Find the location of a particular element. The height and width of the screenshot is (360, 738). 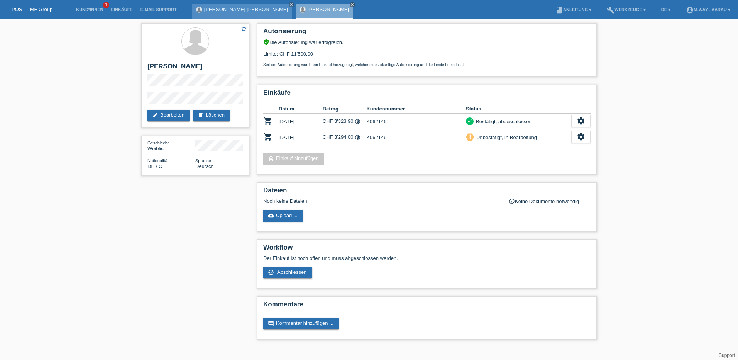

a: commentKommentar hinzufügen ... is located at coordinates (301, 323).